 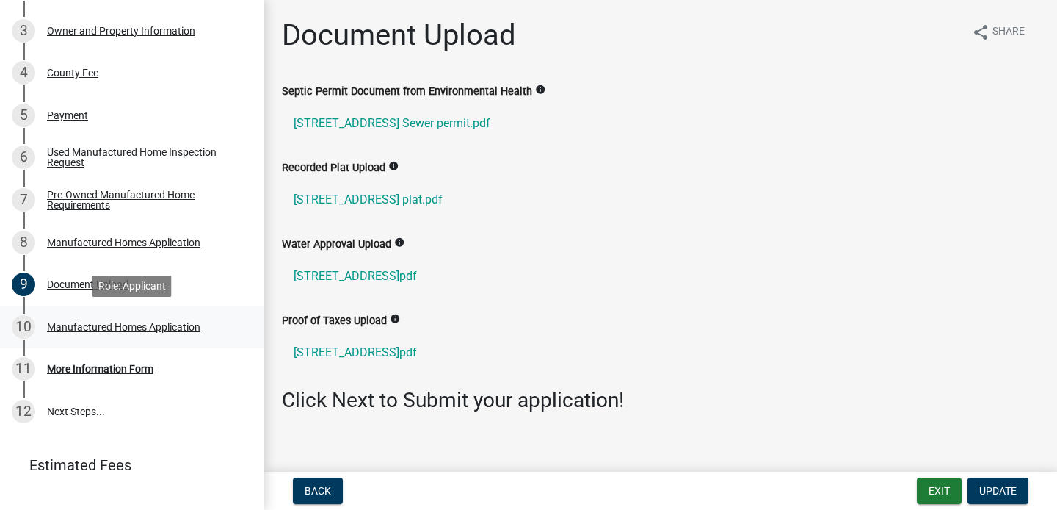 What do you see at coordinates (23, 31) in the screenshot?
I see `div: 3` at bounding box center [23, 31].